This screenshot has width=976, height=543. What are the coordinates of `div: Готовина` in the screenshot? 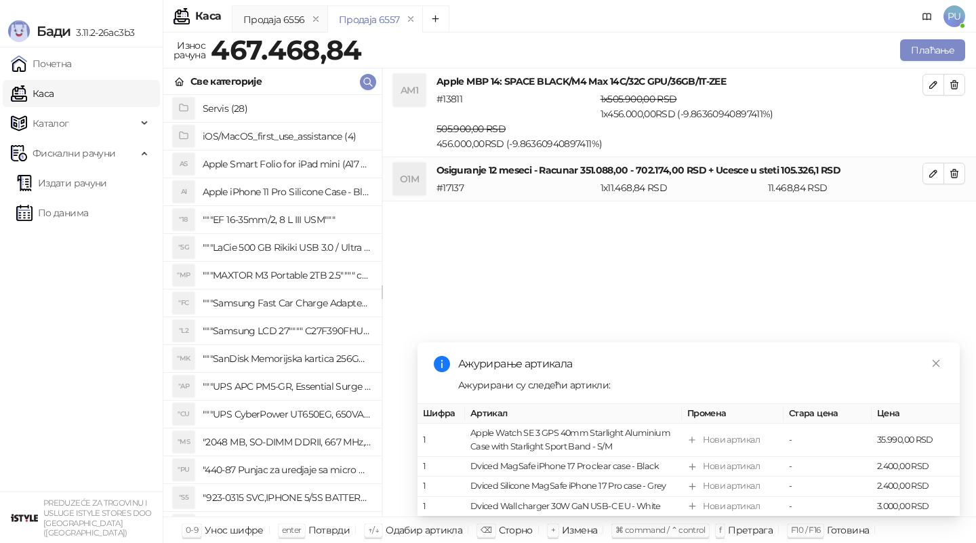 It's located at (848, 530).